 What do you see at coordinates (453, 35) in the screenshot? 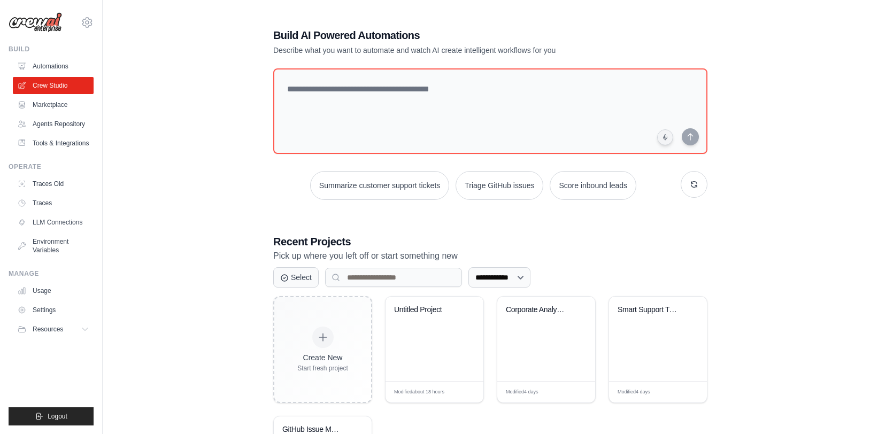
I see `h1: Build AI Powered Automations` at bounding box center [453, 35].